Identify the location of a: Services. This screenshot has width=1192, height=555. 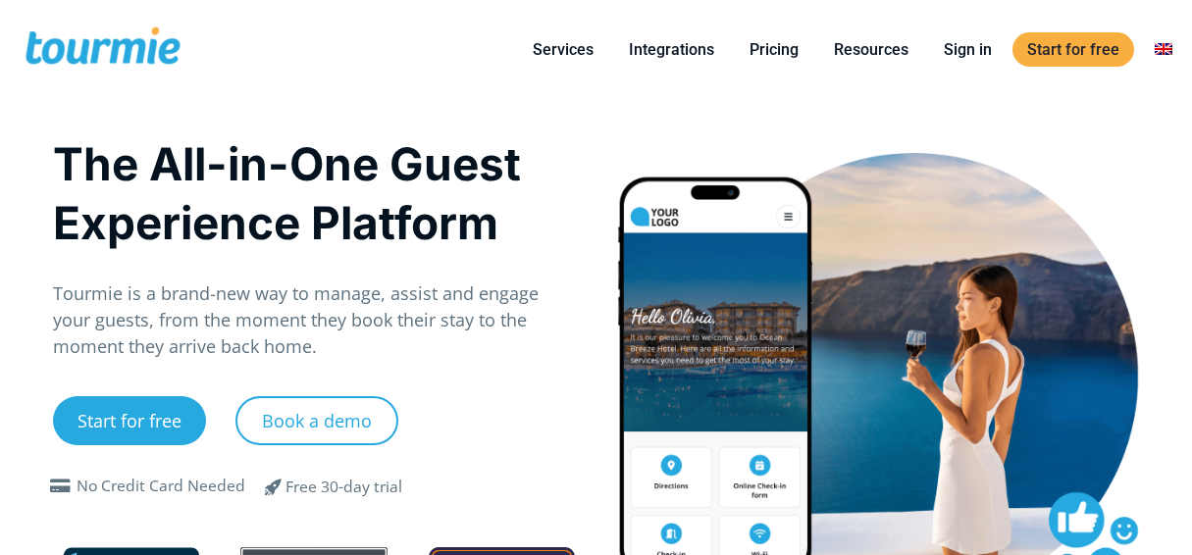
(563, 49).